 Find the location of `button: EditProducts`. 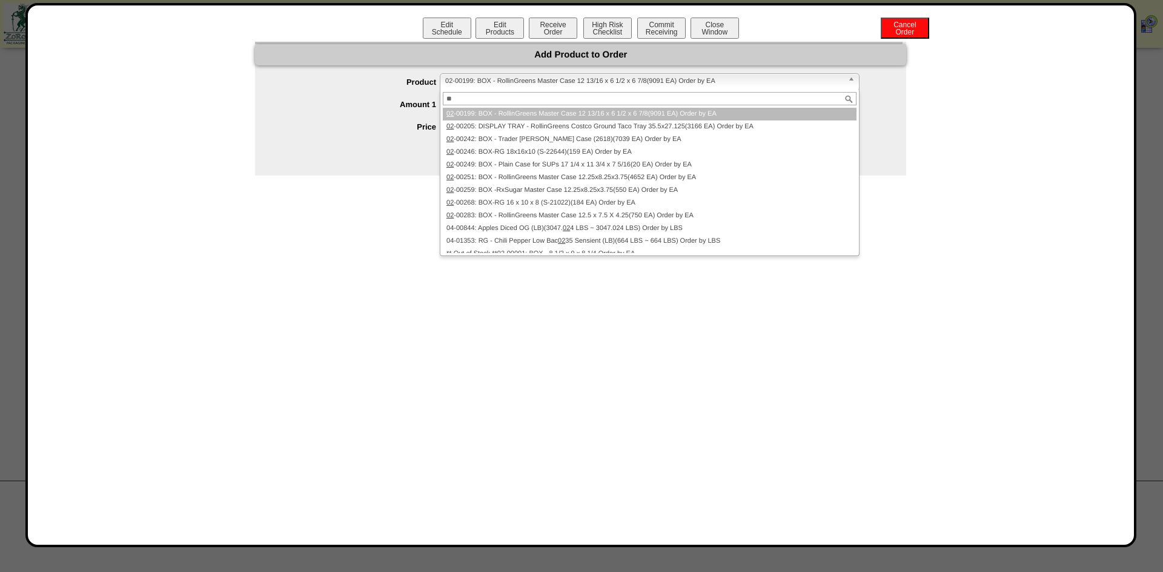

button: EditProducts is located at coordinates (500, 28).